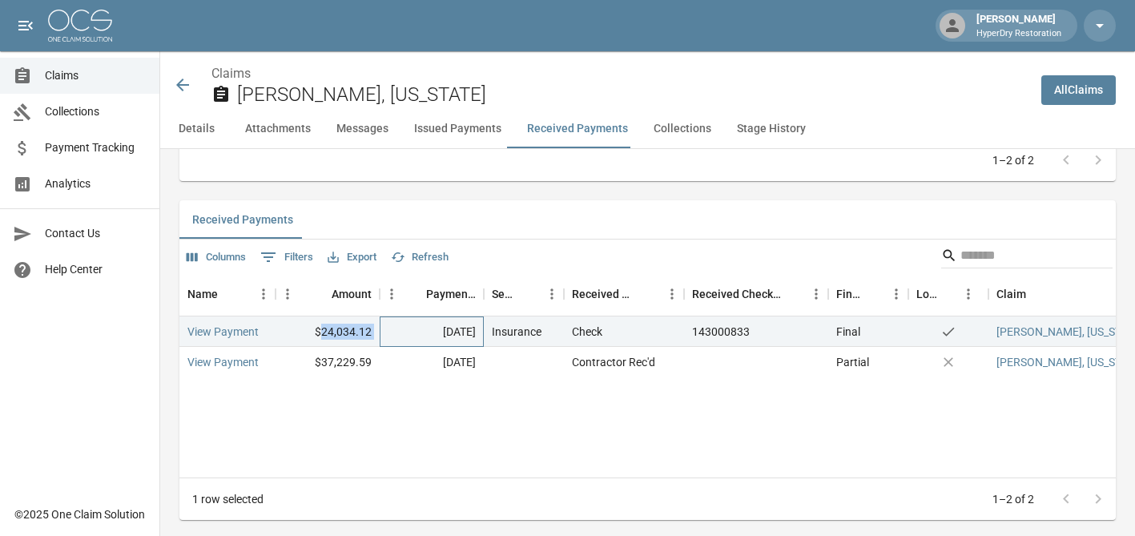 This screenshot has width=1135, height=536. Describe the element at coordinates (95, 183) in the screenshot. I see `span: Analytics` at that location.